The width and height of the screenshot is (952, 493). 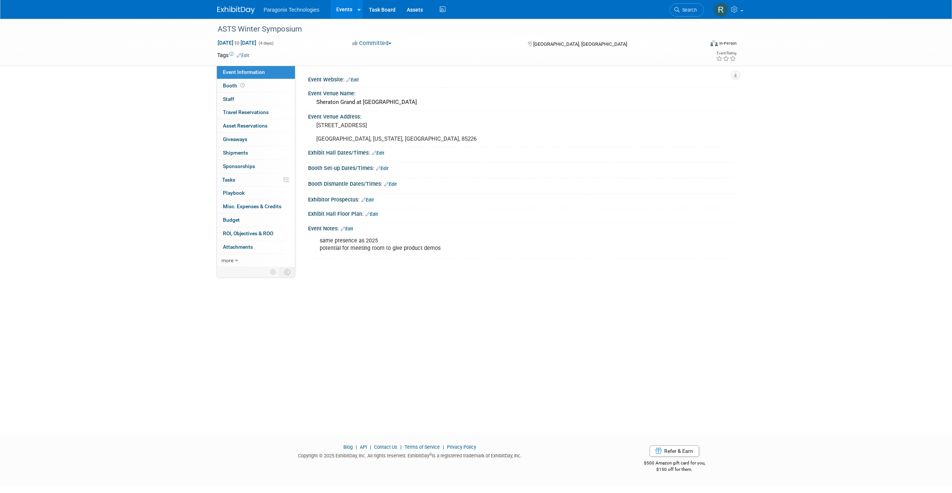 What do you see at coordinates (227, 260) in the screenshot?
I see `span: more` at bounding box center [227, 260].